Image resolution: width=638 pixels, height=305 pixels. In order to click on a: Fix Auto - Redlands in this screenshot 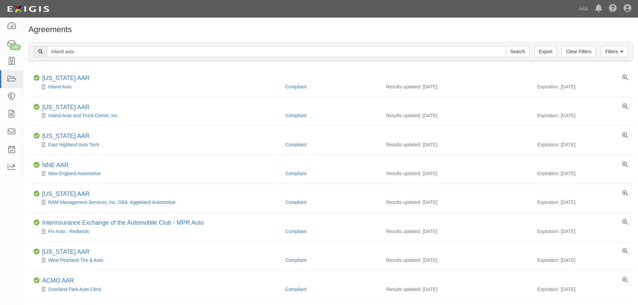, I will do `click(69, 231)`.